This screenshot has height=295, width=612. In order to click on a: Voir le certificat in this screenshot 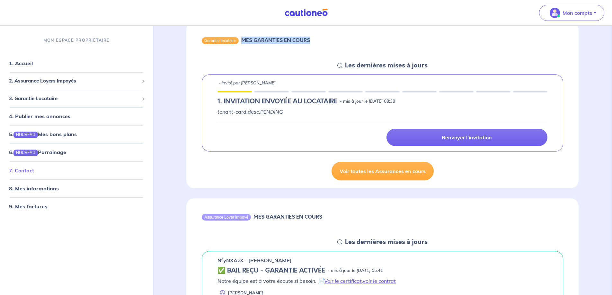, I will do `click(343, 281)`.